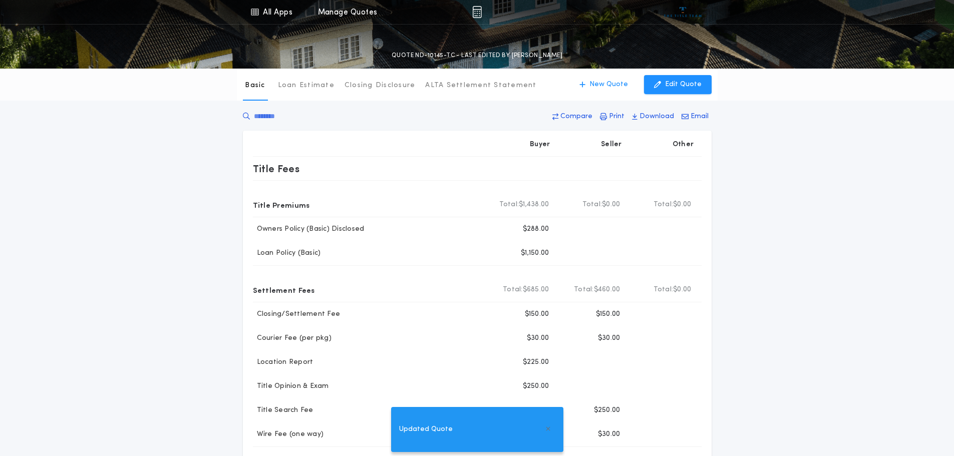 This screenshot has width=954, height=456. I want to click on p: $250.00, so click(536, 387).